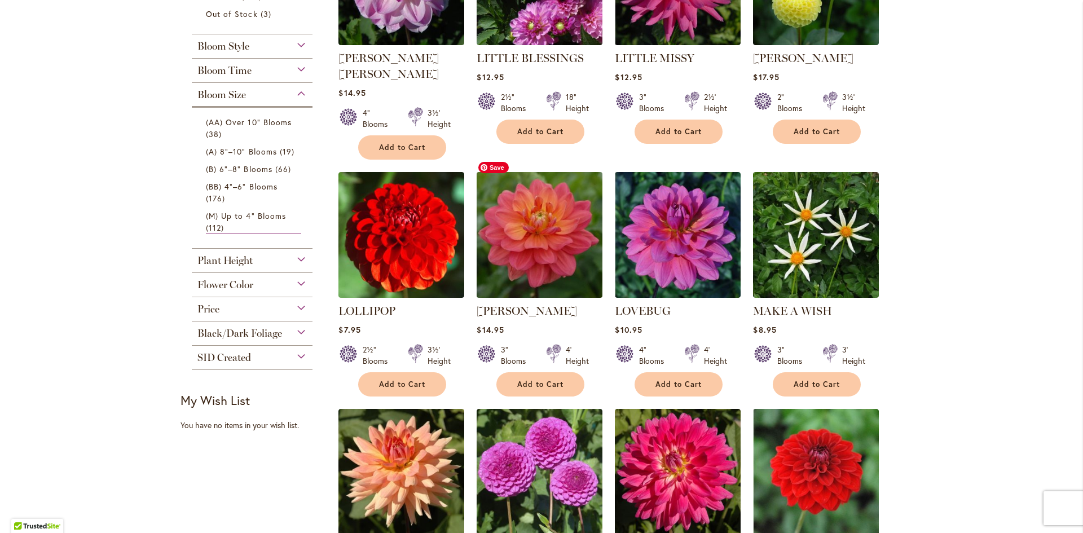 This screenshot has height=533, width=1083. I want to click on span: (B) 6"–8" Blooms, so click(239, 169).